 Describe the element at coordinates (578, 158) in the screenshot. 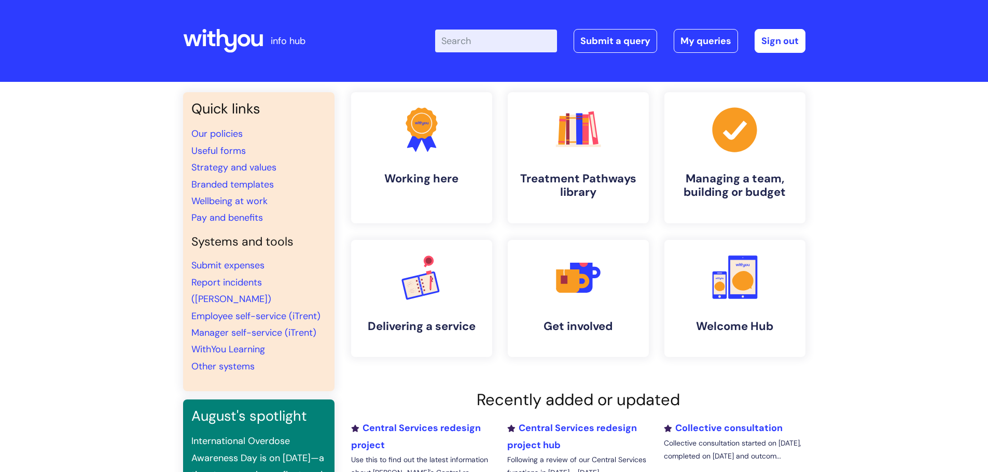

I see `a: Treatment Pathways library` at that location.